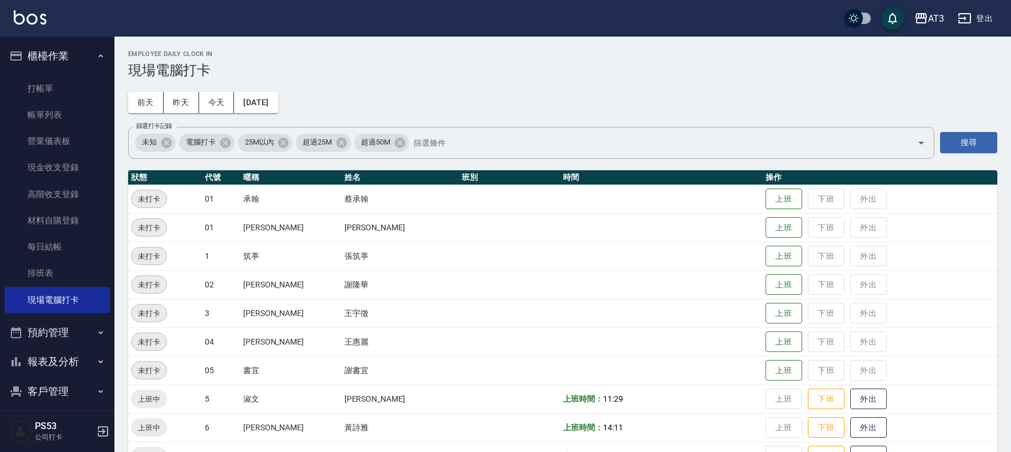 The width and height of the screenshot is (1011, 452). Describe the element at coordinates (57, 247) in the screenshot. I see `a: 每日結帳` at that location.